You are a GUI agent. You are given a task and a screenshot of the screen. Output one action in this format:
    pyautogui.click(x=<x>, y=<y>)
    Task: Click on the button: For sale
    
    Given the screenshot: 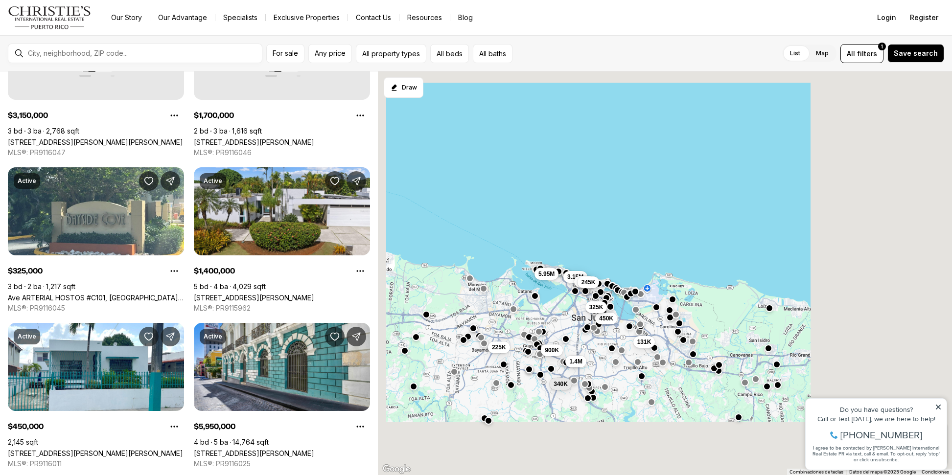 What is the action you would take?
    pyautogui.click(x=285, y=53)
    